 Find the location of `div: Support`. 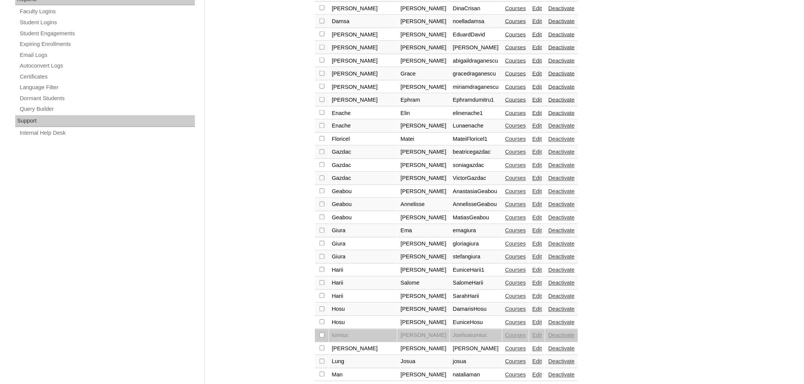

div: Support is located at coordinates (105, 122).